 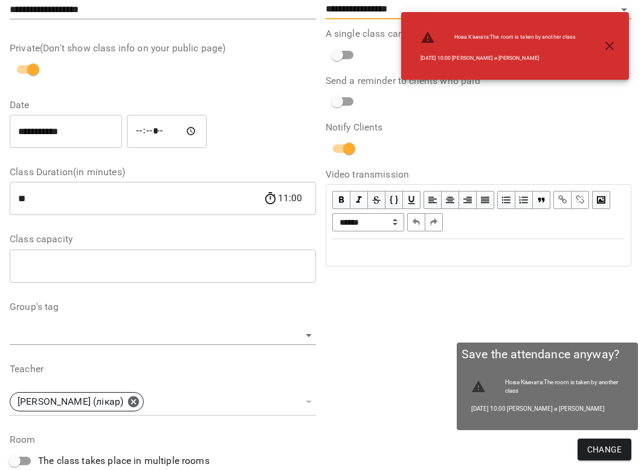 What do you see at coordinates (163, 48) in the screenshot?
I see `label: Private(Don't show class info on your public page)` at bounding box center [163, 48].